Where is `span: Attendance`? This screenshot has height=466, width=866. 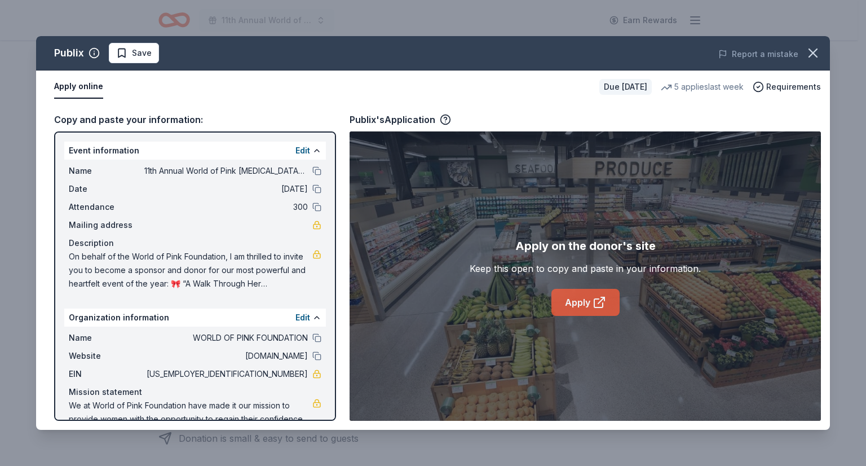
span: Attendance is located at coordinates (107, 207).